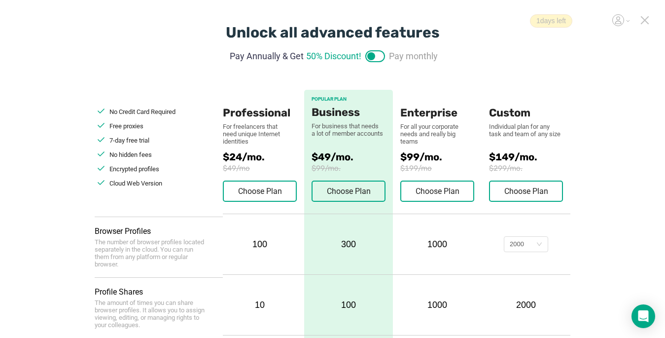  What do you see at coordinates (263, 168) in the screenshot?
I see `span: $49/mo` at bounding box center [263, 168].